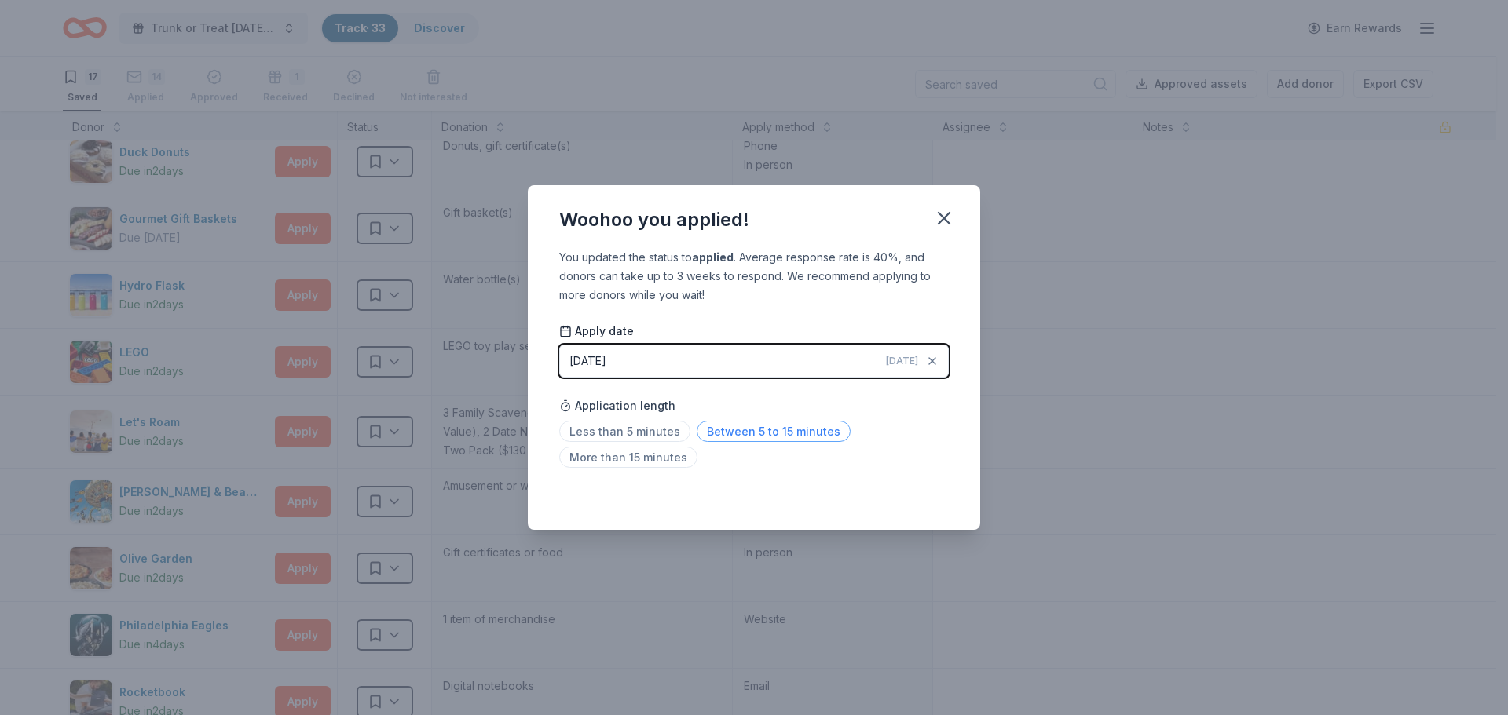 Image resolution: width=1508 pixels, height=715 pixels. Describe the element at coordinates (628, 457) in the screenshot. I see `span: More than 15 minutes` at that location.